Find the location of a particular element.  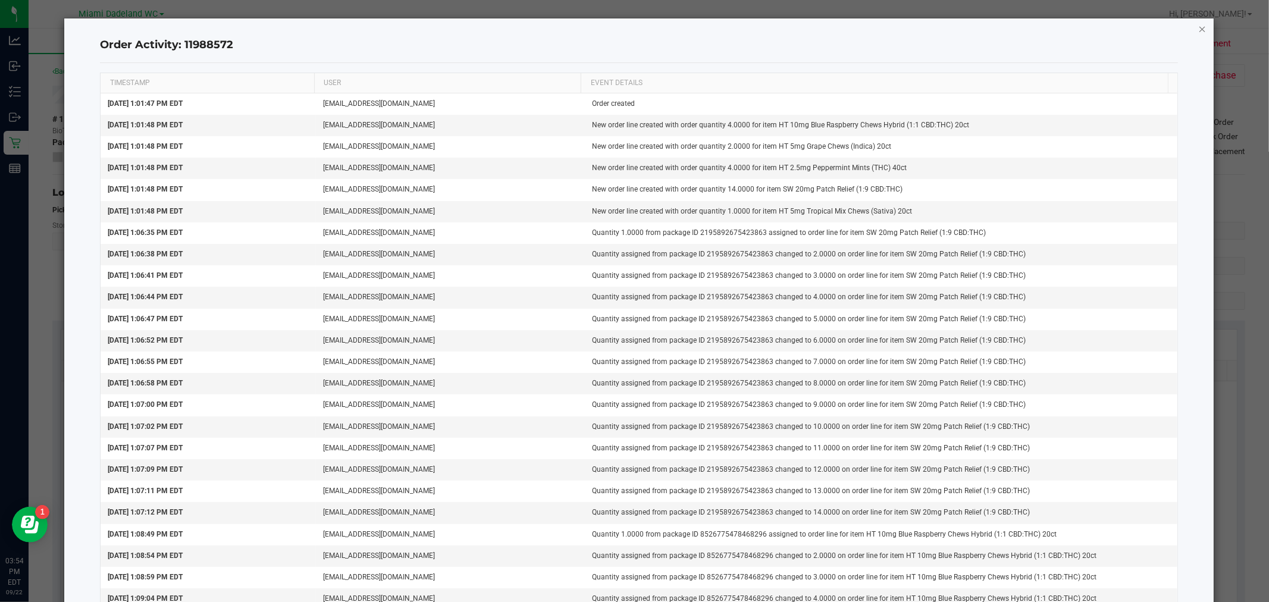

td: Quantity assigned from package ID 2195892675423863 changed to 9.0000 on order line for item SW 20... is located at coordinates (881, 405).